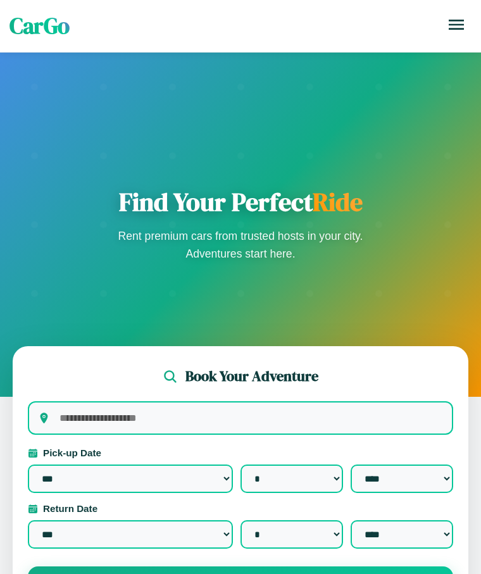  Describe the element at coordinates (252, 376) in the screenshot. I see `h2: Book Your Adventure` at that location.